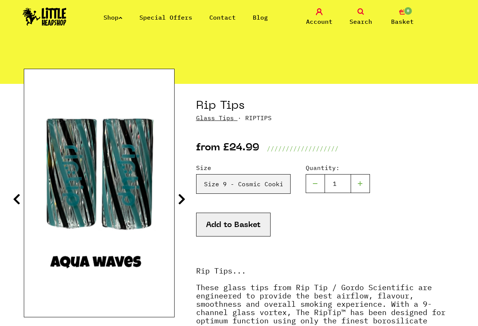 The image size is (478, 326). What do you see at coordinates (113, 17) in the screenshot?
I see `a: Shop` at bounding box center [113, 17].